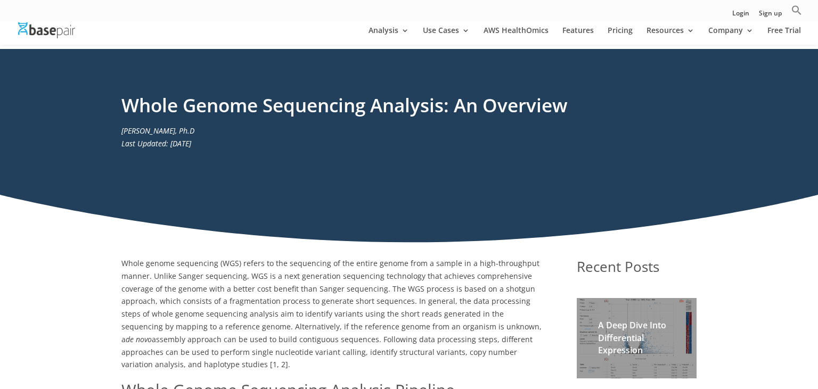 Image resolution: width=818 pixels, height=389 pixels. I want to click on a: Company, so click(730, 36).